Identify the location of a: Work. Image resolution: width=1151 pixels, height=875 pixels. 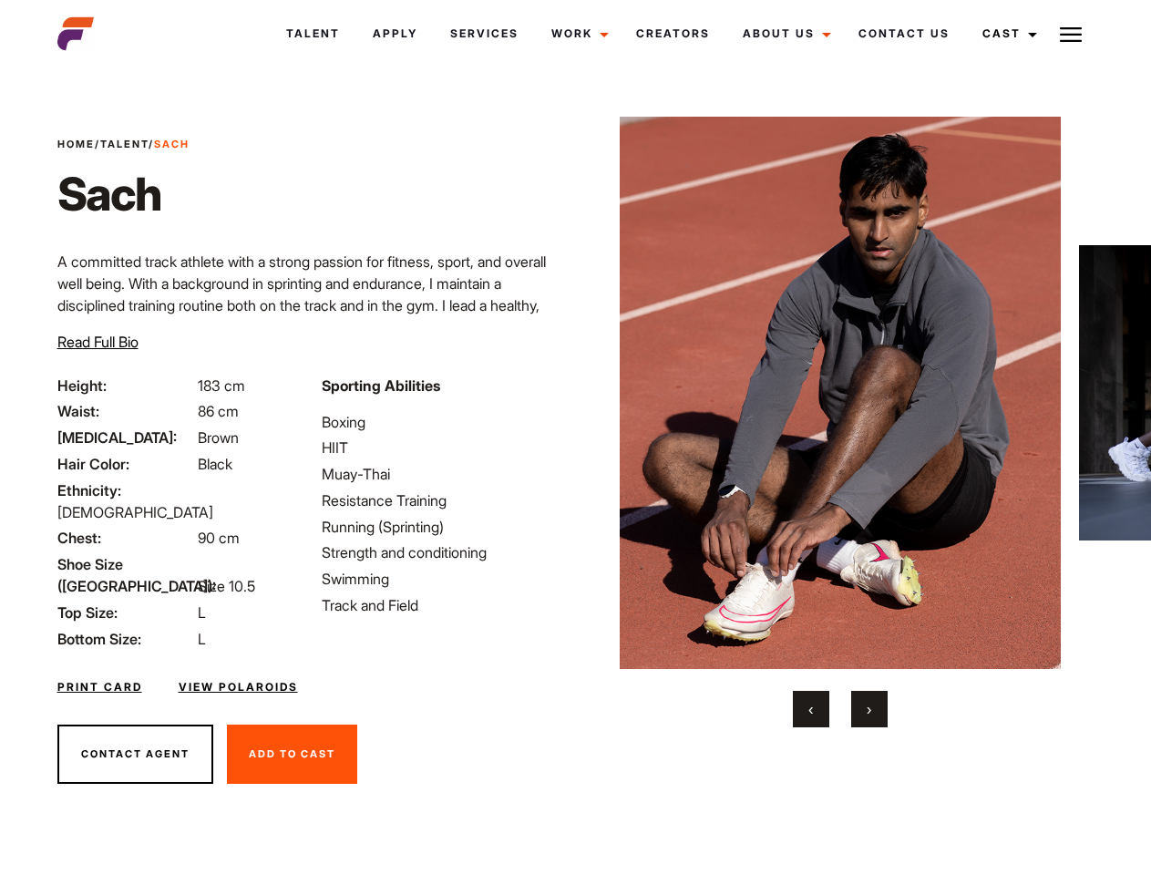
(577, 34).